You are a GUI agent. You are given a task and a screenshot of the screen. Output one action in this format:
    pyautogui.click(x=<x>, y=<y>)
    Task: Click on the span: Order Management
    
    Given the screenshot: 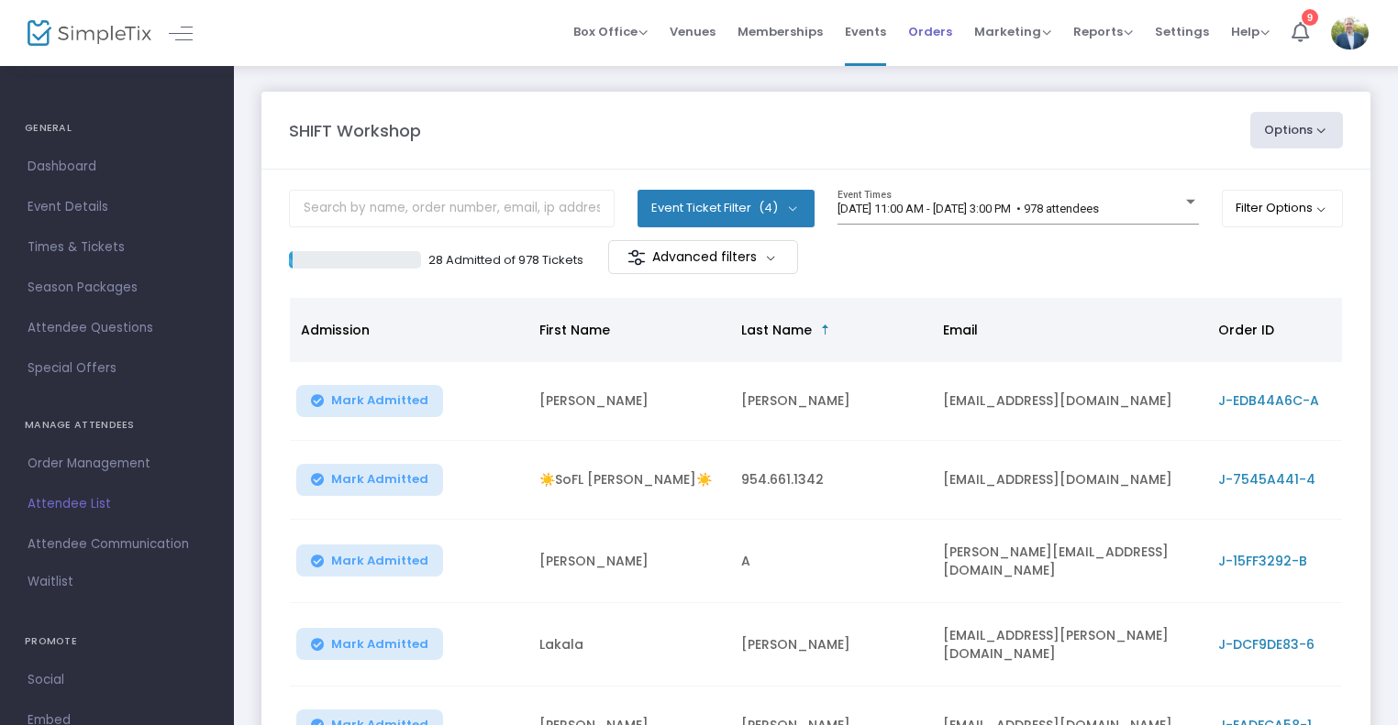 What is the action you would take?
    pyautogui.click(x=116, y=464)
    